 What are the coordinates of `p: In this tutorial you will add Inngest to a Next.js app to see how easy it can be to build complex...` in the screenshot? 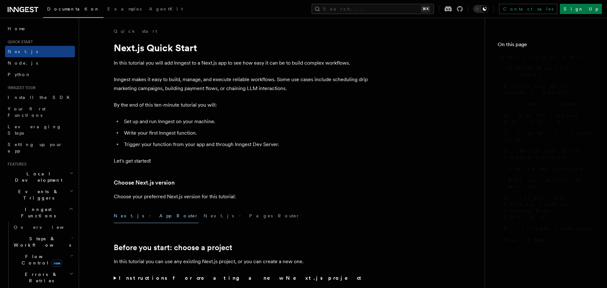 It's located at (241, 63).